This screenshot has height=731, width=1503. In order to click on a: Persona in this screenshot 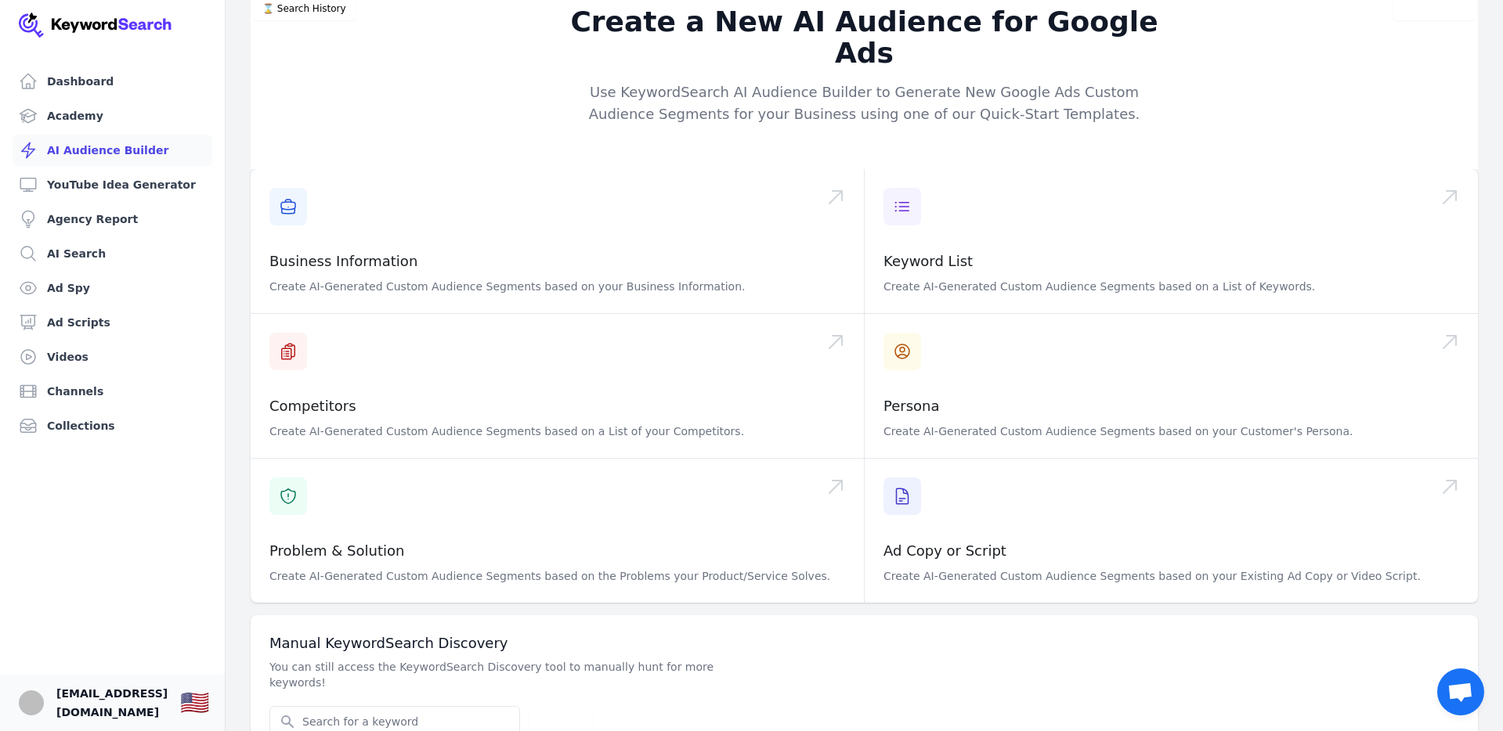, I will do `click(911, 406)`.